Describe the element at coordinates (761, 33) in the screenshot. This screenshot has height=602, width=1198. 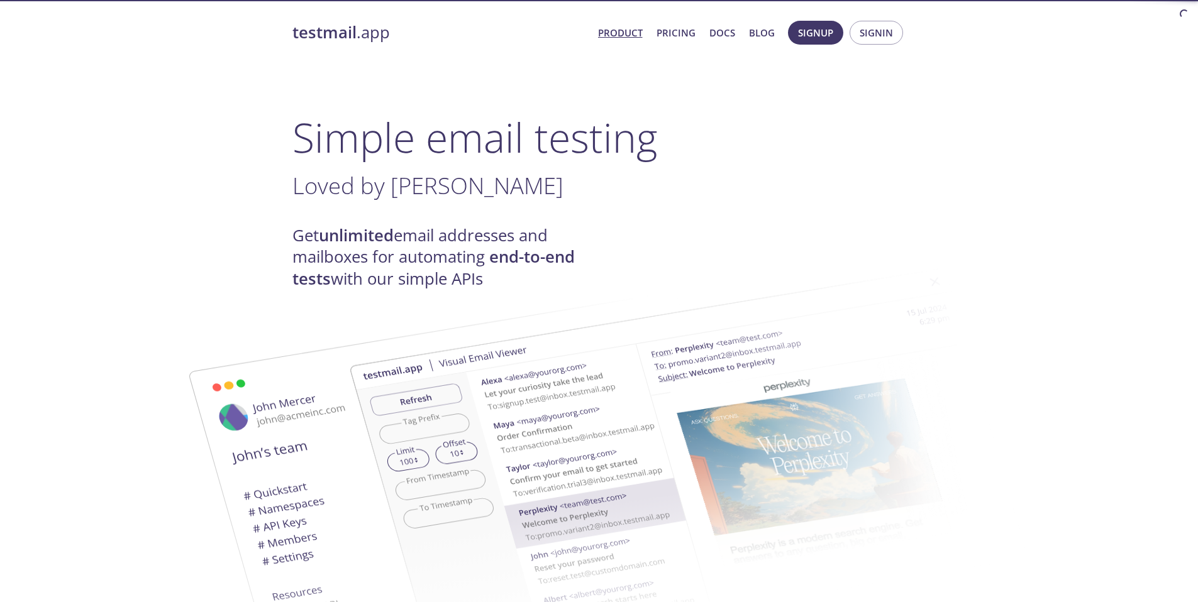
I see `a: Blog` at that location.